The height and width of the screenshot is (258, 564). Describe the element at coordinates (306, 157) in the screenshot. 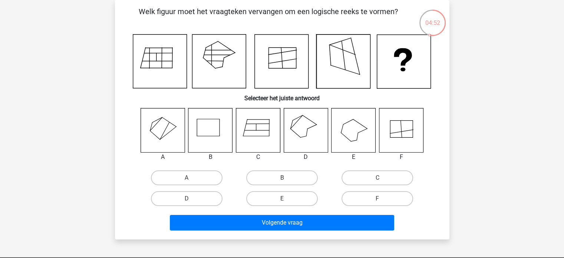

I see `div: D` at that location.